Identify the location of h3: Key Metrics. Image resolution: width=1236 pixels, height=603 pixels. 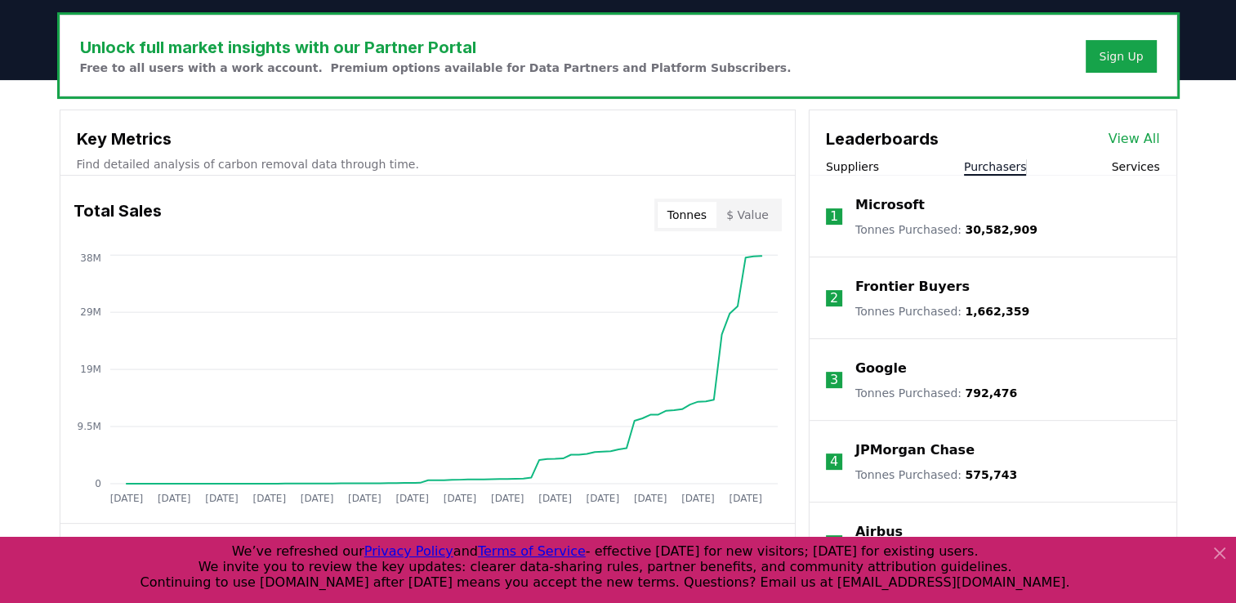
(427, 139).